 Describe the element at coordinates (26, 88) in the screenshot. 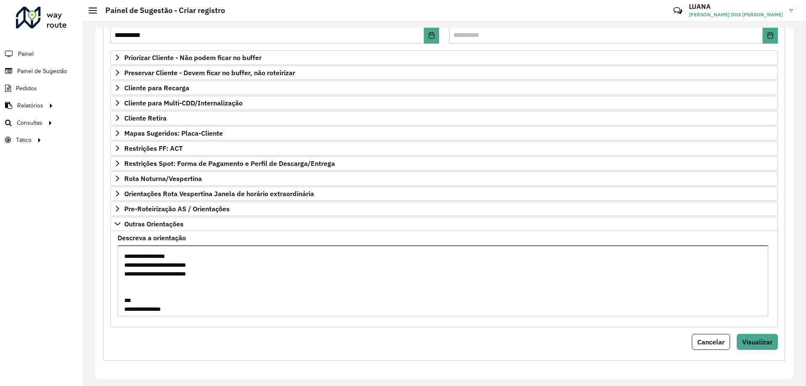

I see `span: Pedidos` at that location.